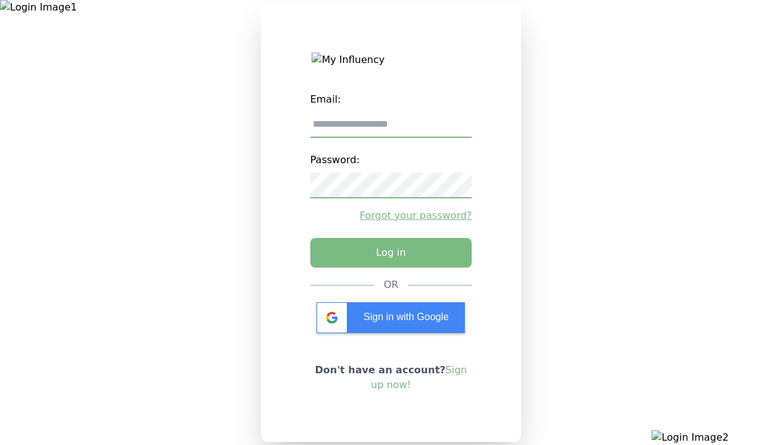 The height and width of the screenshot is (445, 782). I want to click on div: Sign in with Google, so click(391, 318).